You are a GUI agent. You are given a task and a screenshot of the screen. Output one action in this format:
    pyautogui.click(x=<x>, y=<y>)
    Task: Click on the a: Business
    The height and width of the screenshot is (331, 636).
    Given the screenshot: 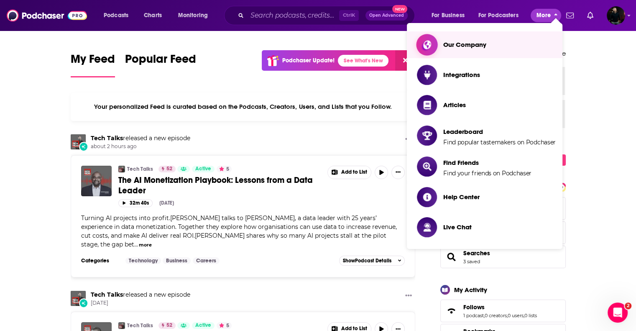 What is the action you would take?
    pyautogui.click(x=176, y=260)
    